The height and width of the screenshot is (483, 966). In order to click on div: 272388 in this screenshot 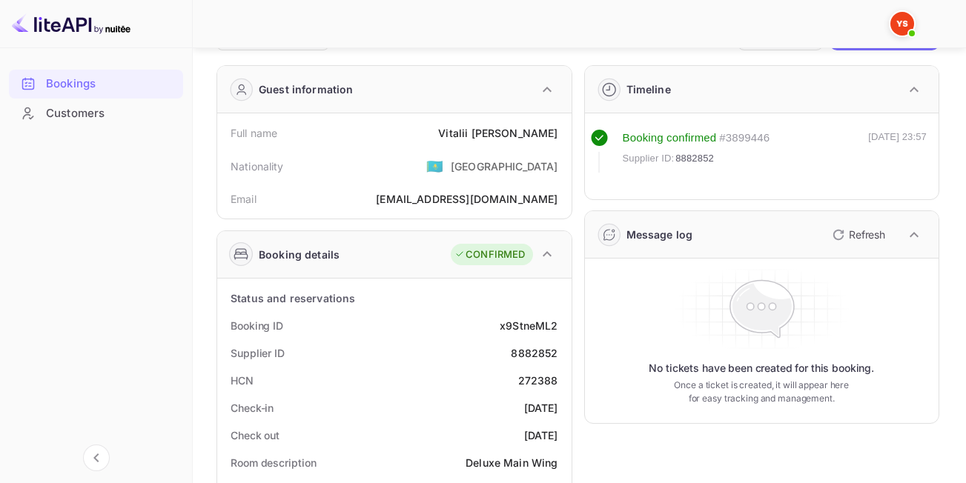, I will do `click(538, 380)`.